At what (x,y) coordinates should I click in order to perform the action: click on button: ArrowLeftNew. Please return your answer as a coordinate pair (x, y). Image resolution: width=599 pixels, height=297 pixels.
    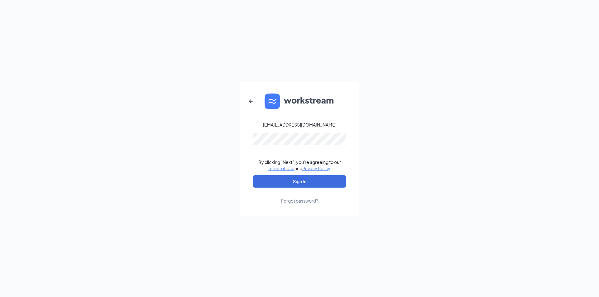
    Looking at the image, I should click on (251, 101).